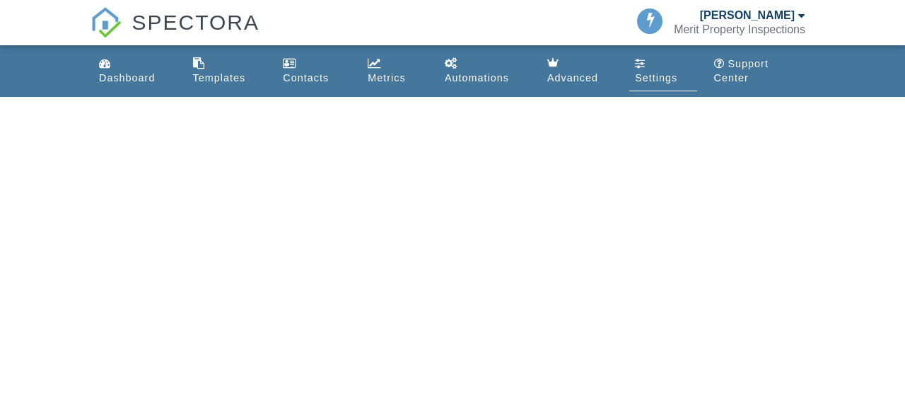  Describe the element at coordinates (394, 71) in the screenshot. I see `a: Metrics` at that location.